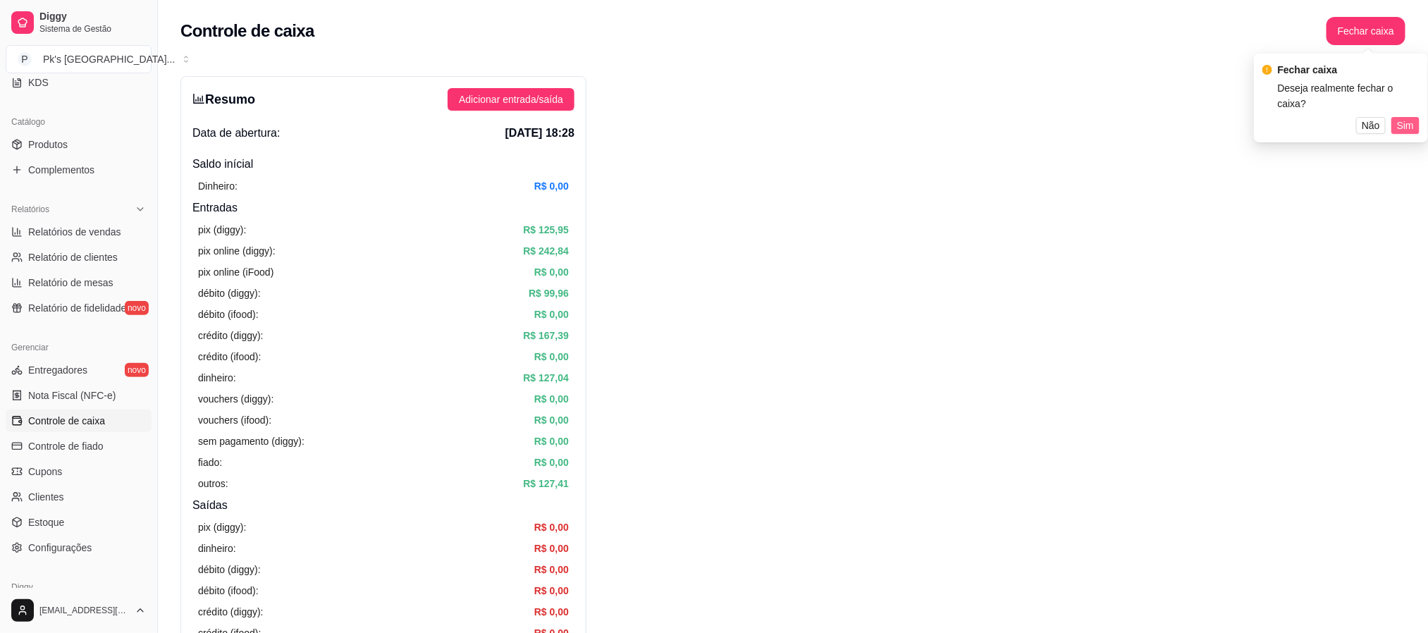 The width and height of the screenshot is (1428, 633). I want to click on a: Cupons, so click(78, 471).